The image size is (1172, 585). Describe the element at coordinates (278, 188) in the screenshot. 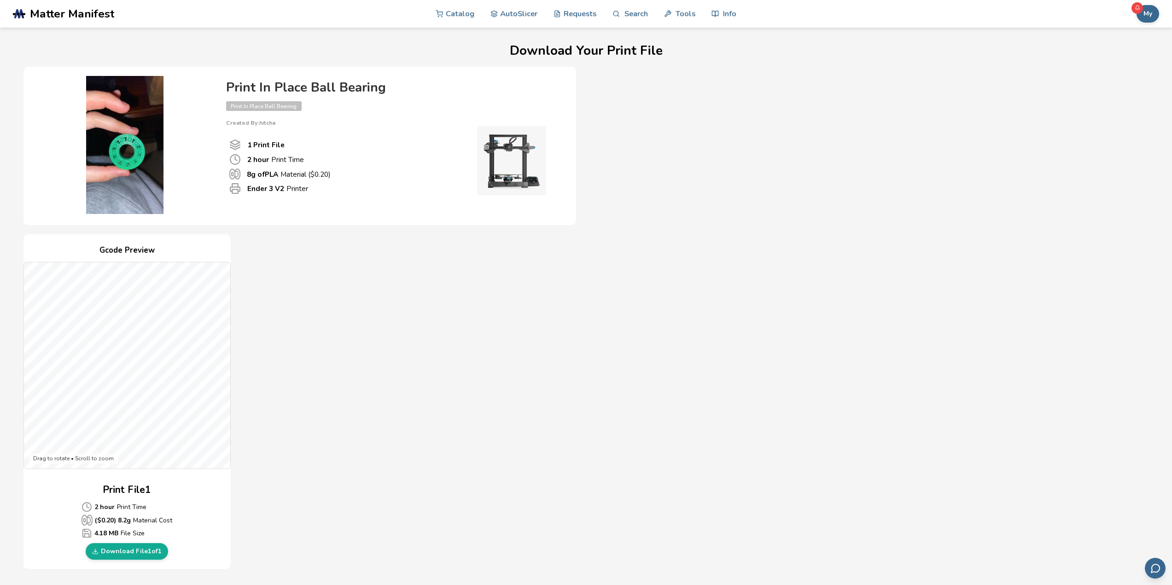

I see `p: Printer` at that location.